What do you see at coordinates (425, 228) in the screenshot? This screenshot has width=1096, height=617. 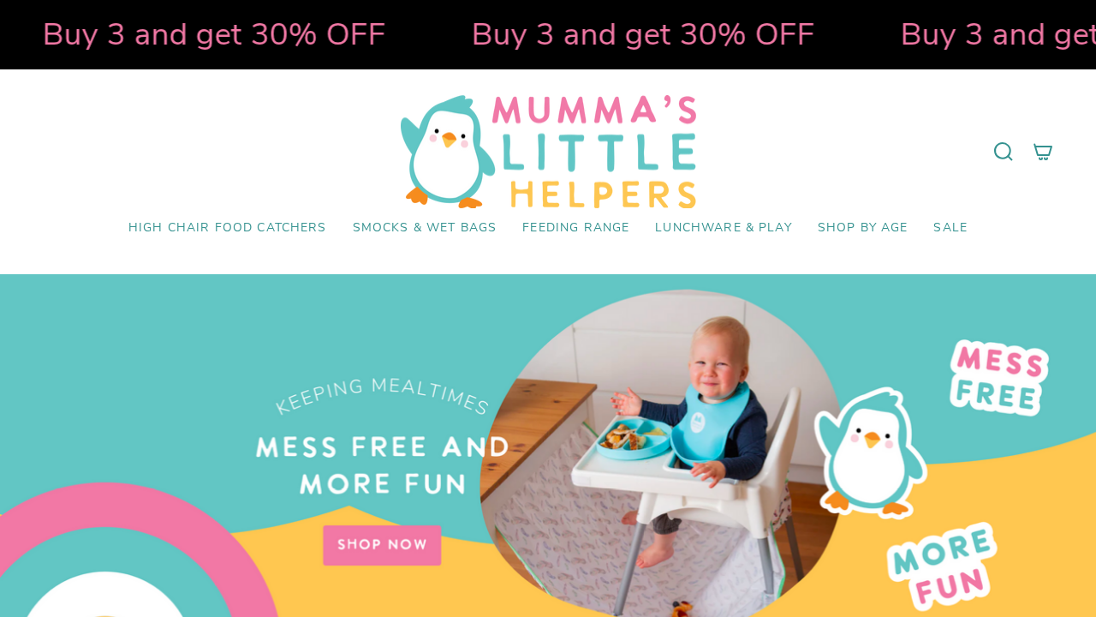 I see `a: Smocks & Wet Bags` at bounding box center [425, 228].